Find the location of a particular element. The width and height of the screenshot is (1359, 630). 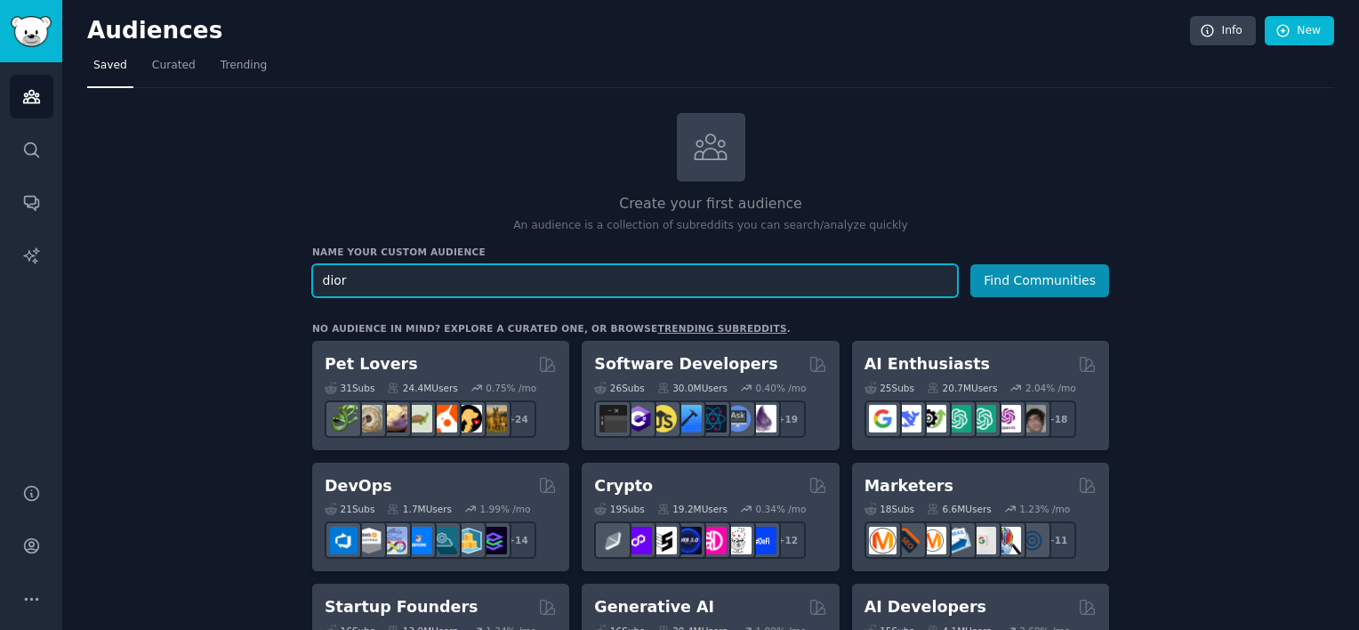

div: 25 Sub s is located at coordinates (890, 388).